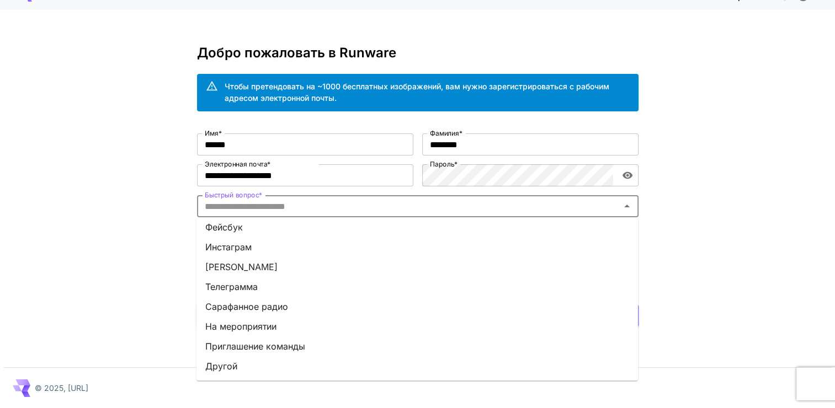 The width and height of the screenshot is (835, 408). Describe the element at coordinates (417, 327) in the screenshot. I see `li: На мероприятии` at that location.